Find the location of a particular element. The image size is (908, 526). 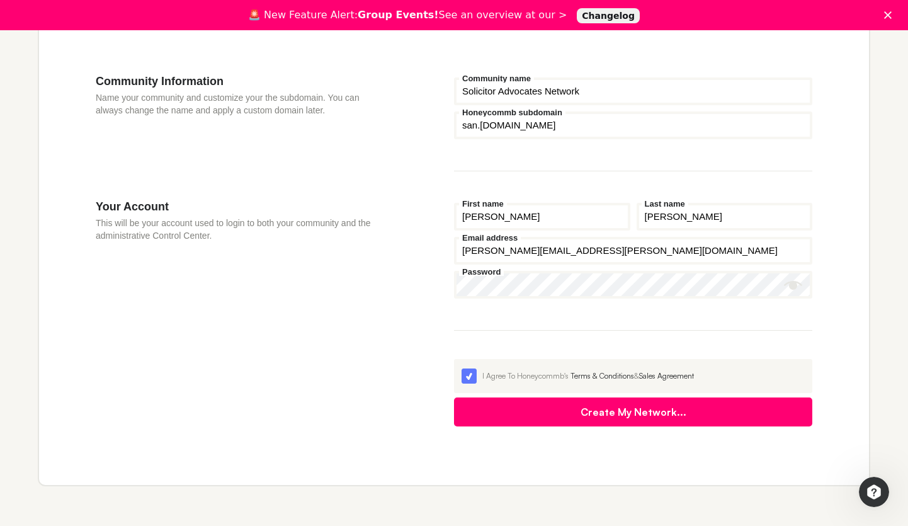

label: First name is located at coordinates (483, 203).